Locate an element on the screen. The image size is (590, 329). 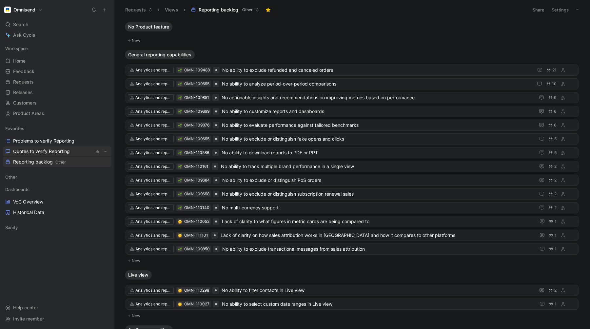
a: Feedback is located at coordinates (57, 71).